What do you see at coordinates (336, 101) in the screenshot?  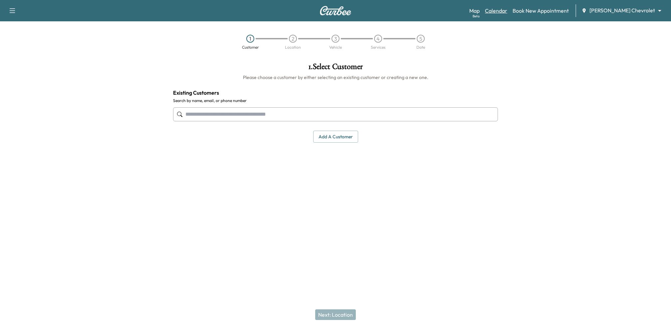 I see `label: Search by name, email, or phone number` at bounding box center [336, 101].